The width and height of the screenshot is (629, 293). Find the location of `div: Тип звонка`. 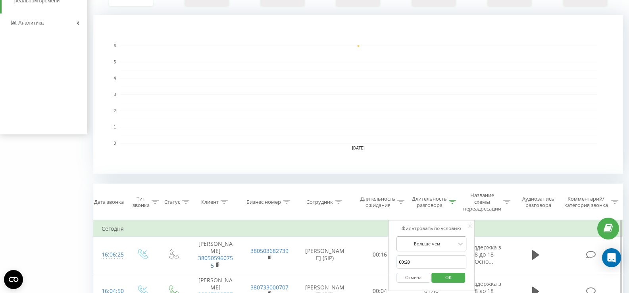

div: Тип звонка is located at coordinates (141, 202).